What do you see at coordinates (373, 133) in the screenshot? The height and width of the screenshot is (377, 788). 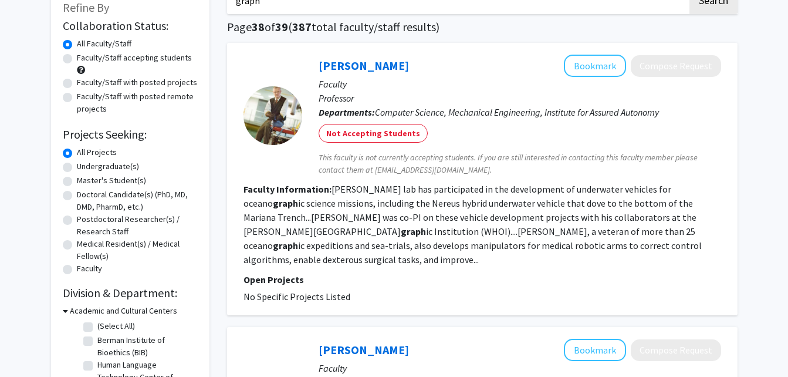 I see `mat-chip: Not Accepting Students` at bounding box center [373, 133].